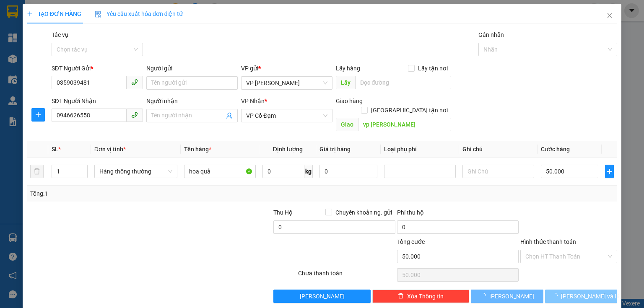 This screenshot has width=644, height=308. Describe the element at coordinates (97, 68) in the screenshot. I see `div: SĐT Người Gửi` at that location.